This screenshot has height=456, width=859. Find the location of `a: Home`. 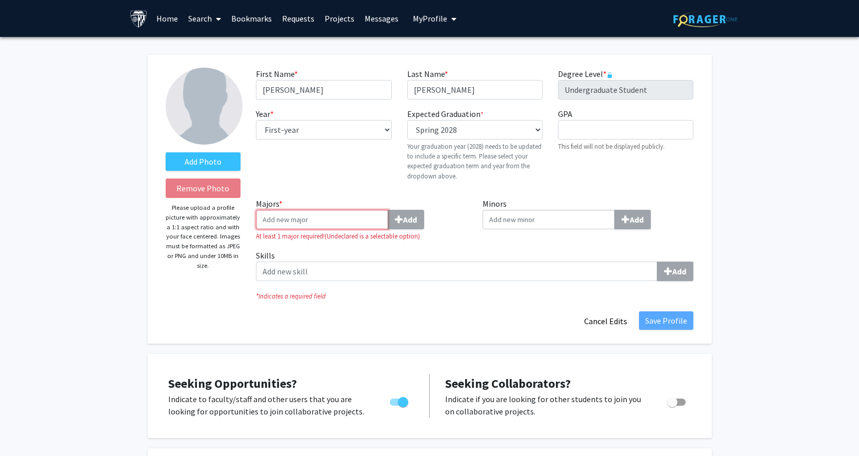

a: Home is located at coordinates (167, 18).